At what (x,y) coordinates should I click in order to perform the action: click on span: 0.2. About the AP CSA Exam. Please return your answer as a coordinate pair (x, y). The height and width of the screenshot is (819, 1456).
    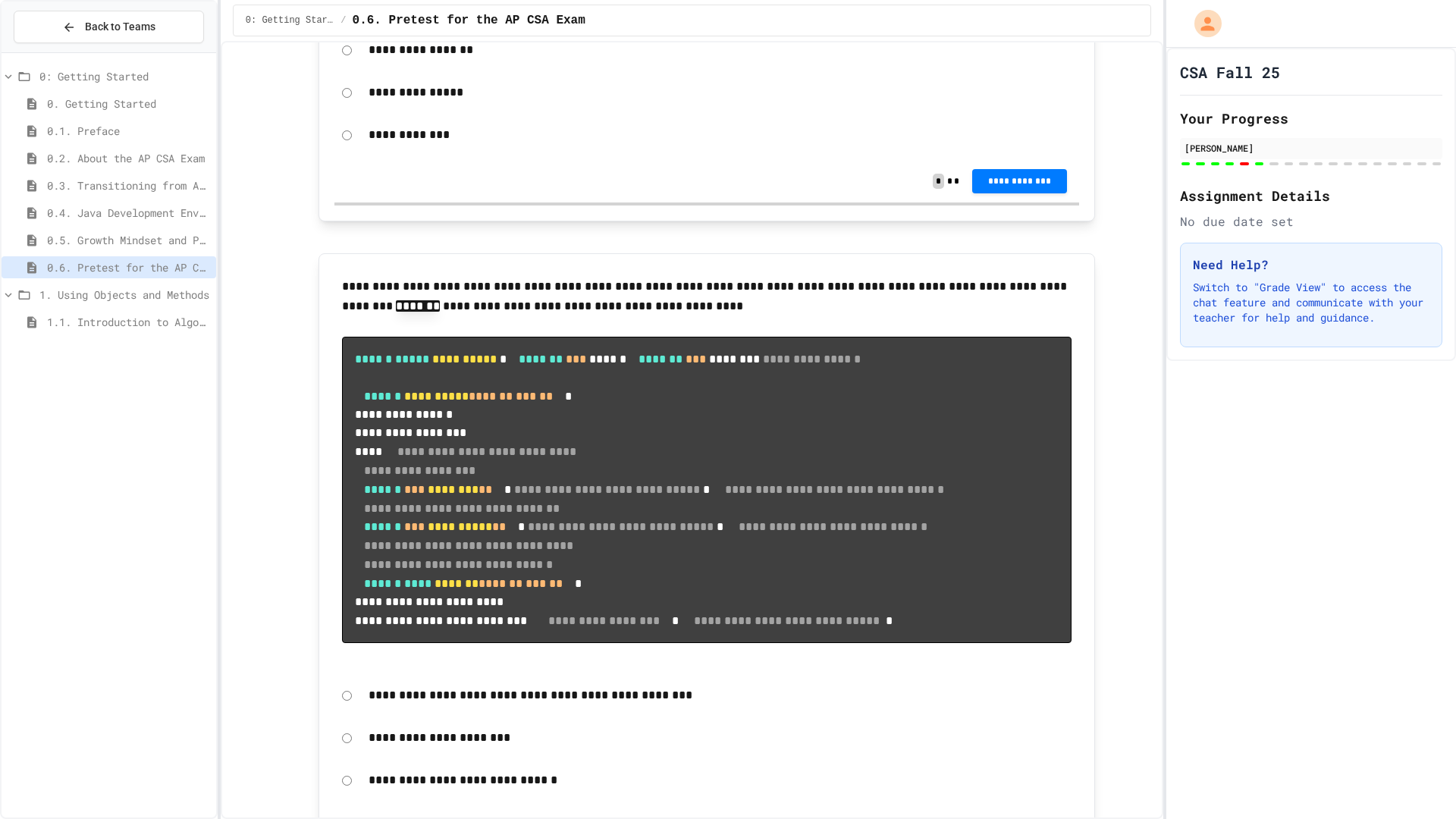
    Looking at the image, I should click on (128, 158).